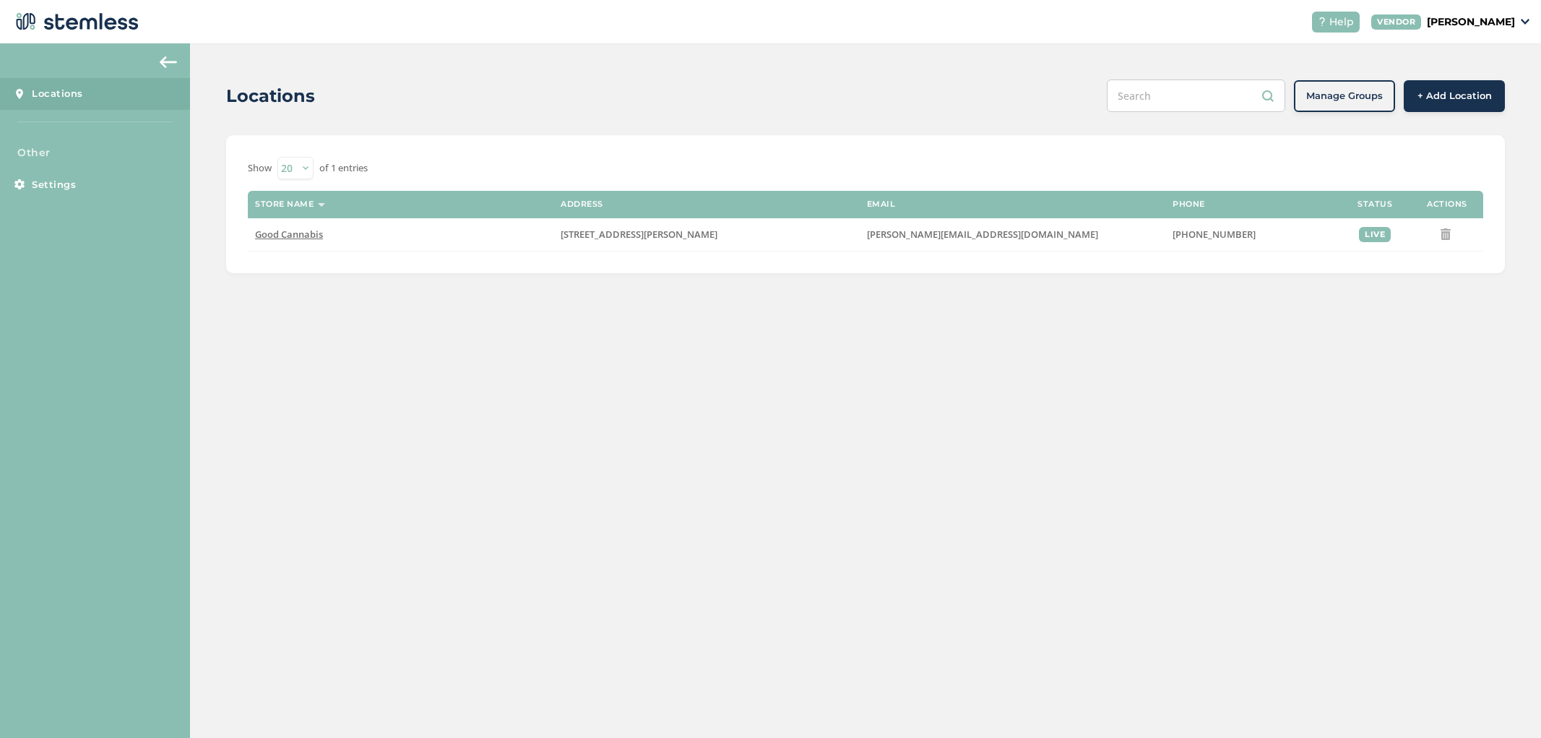 The image size is (1541, 738). What do you see at coordinates (270, 96) in the screenshot?
I see `h2: Locations` at bounding box center [270, 96].